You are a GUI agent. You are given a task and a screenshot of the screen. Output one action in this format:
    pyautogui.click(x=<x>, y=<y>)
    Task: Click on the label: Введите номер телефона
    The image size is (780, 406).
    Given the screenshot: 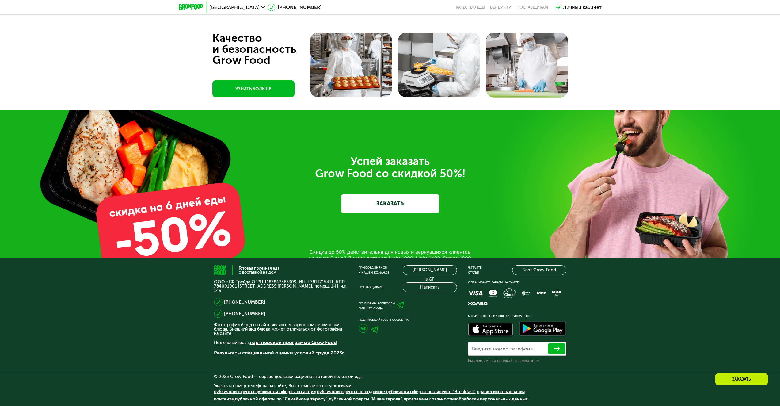 What is the action you would take?
    pyautogui.click(x=502, y=349)
    